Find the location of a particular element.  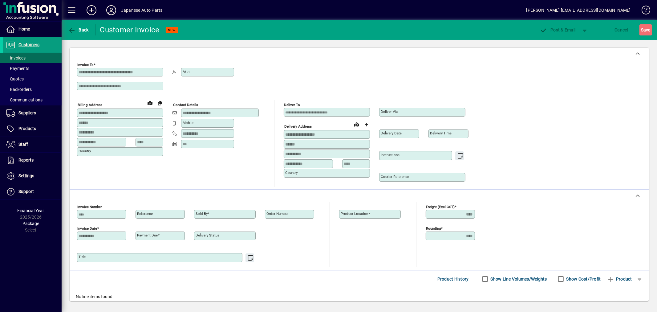

span: Financial Year is located at coordinates (31, 211).